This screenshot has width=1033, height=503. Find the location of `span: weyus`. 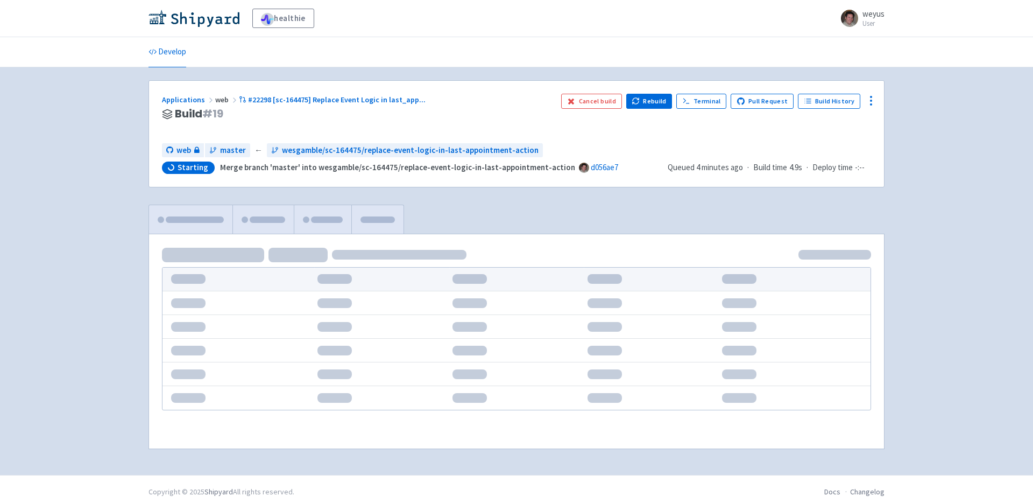

span: weyus is located at coordinates (873, 13).